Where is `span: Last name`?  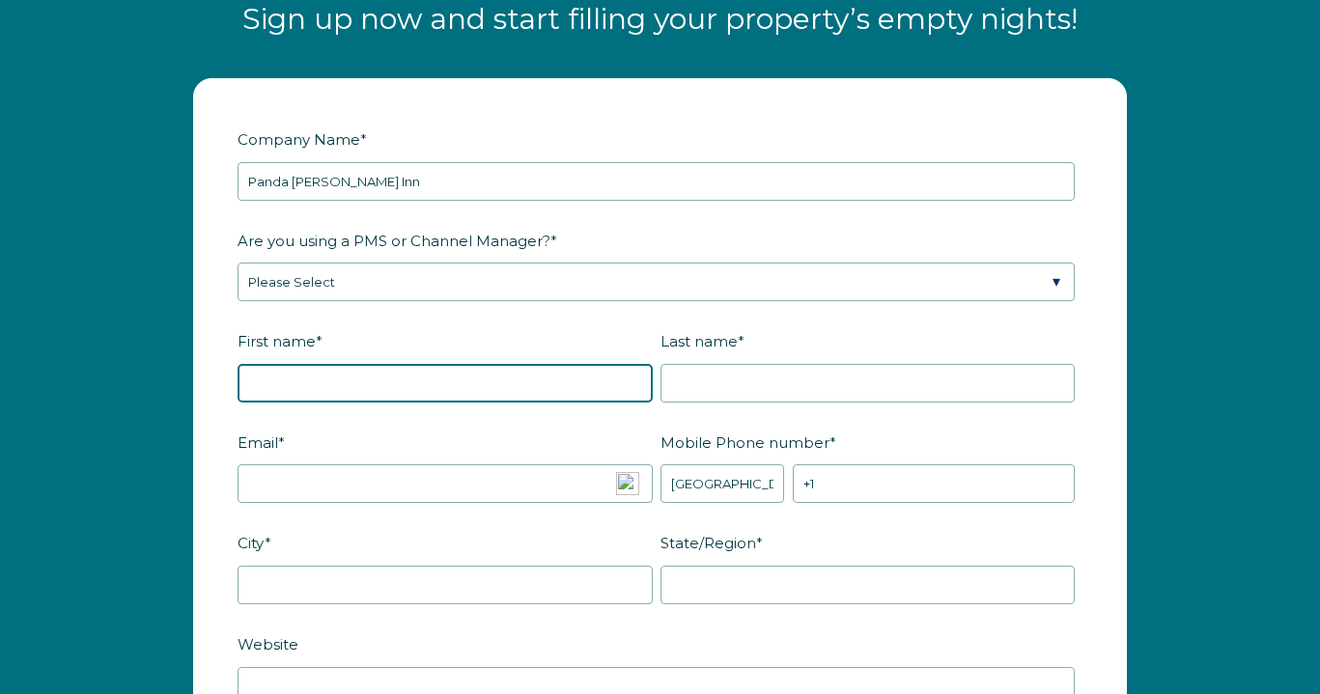 span: Last name is located at coordinates (699, 341).